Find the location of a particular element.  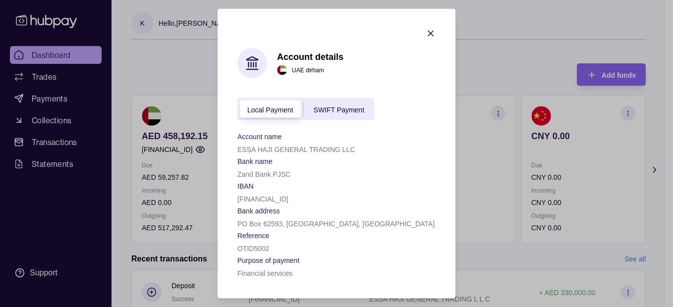

p: Bank name is located at coordinates (255, 162).